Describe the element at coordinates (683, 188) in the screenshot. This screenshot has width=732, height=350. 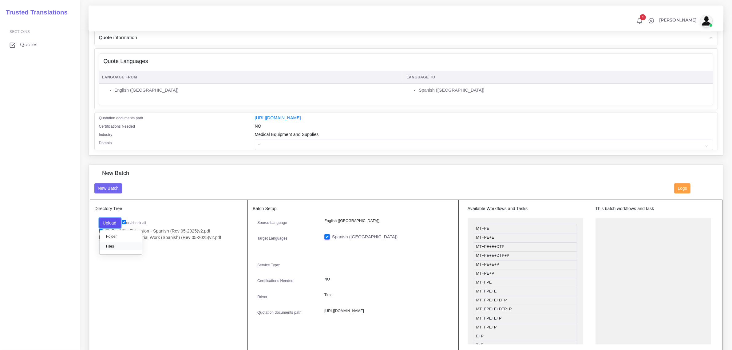
I see `span: Logs` at that location.